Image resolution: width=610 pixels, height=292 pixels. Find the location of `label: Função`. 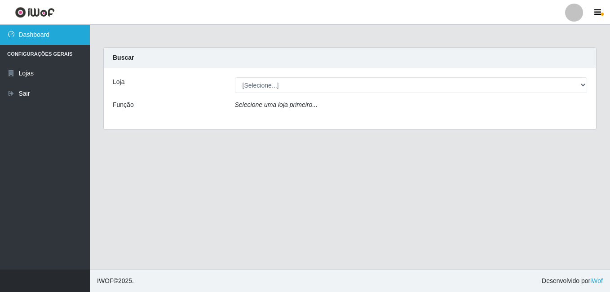

label: Função is located at coordinates (123, 105).